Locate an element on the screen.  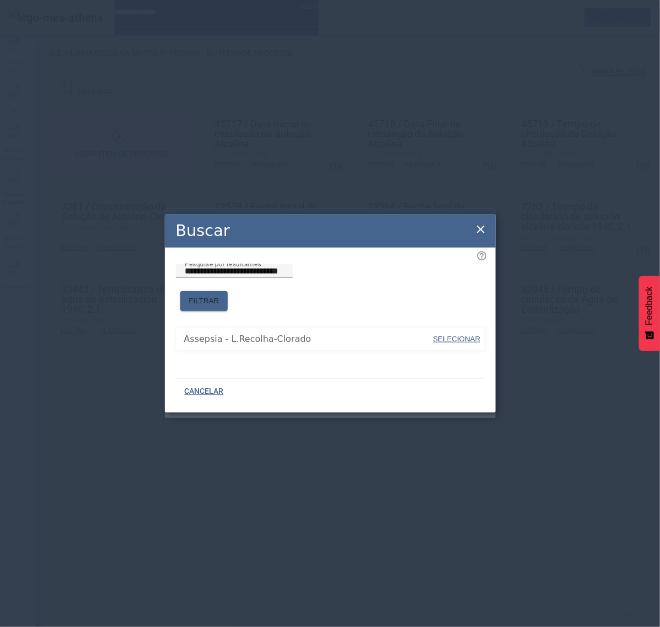
mat-label: Pesquise por resultantes is located at coordinates (223, 264).